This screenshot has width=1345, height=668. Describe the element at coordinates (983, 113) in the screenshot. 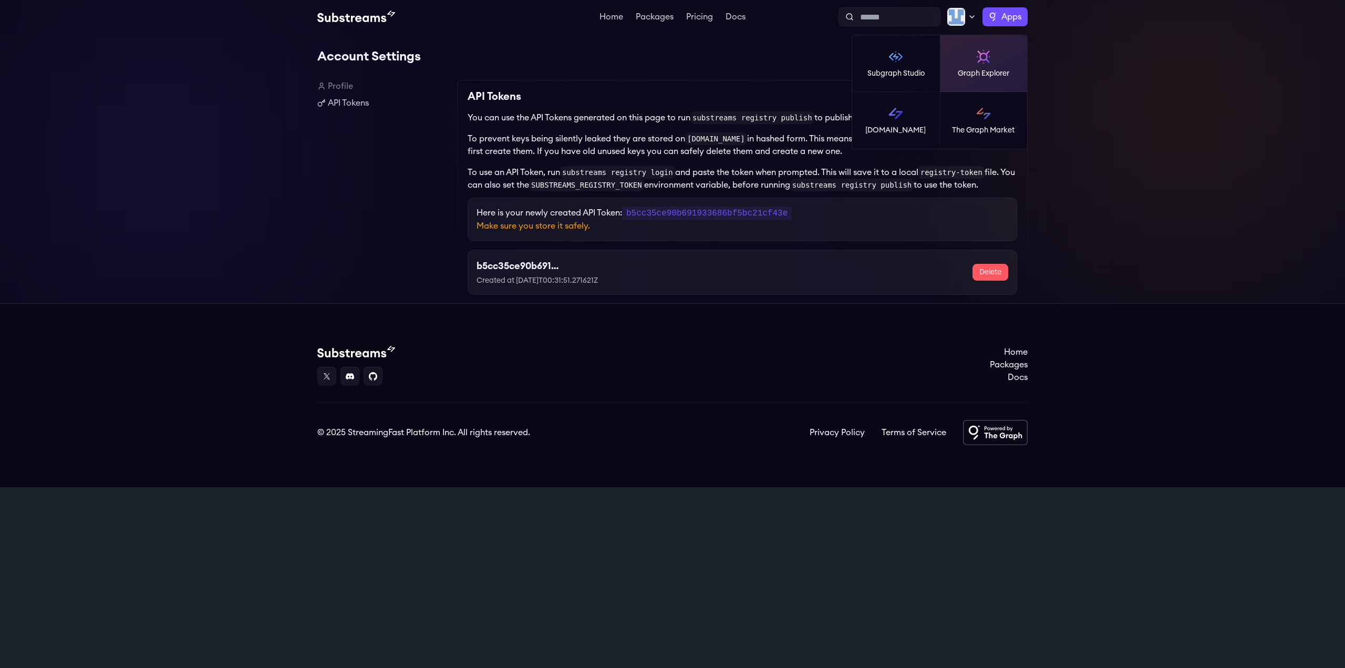

I see `img: The Graph Market logo` at that location.